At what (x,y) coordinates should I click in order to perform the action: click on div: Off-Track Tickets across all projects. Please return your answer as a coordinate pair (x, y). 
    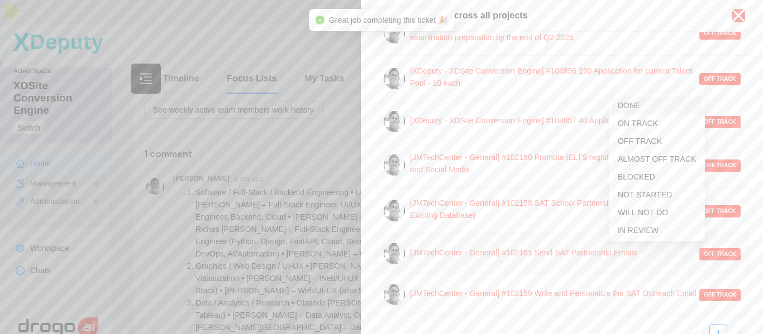
    Looking at the image, I should click on (546, 16).